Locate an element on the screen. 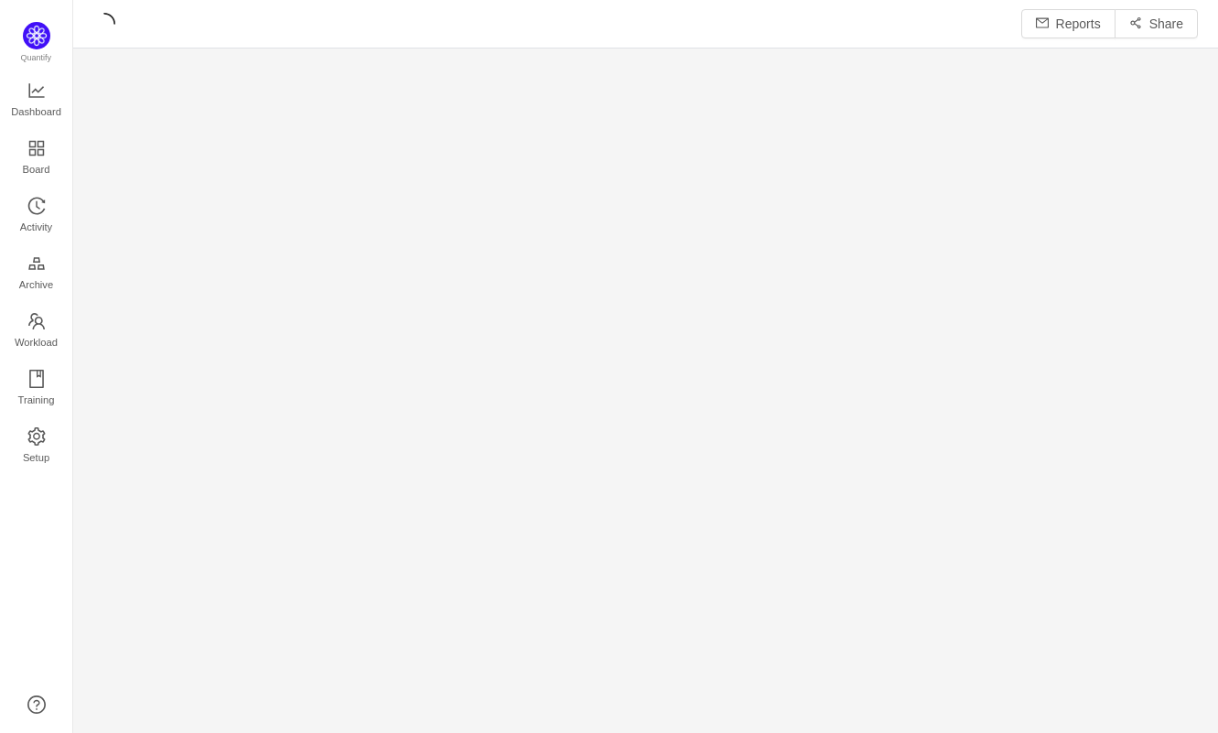 Image resolution: width=1218 pixels, height=733 pixels. span: Setup is located at coordinates (36, 458).